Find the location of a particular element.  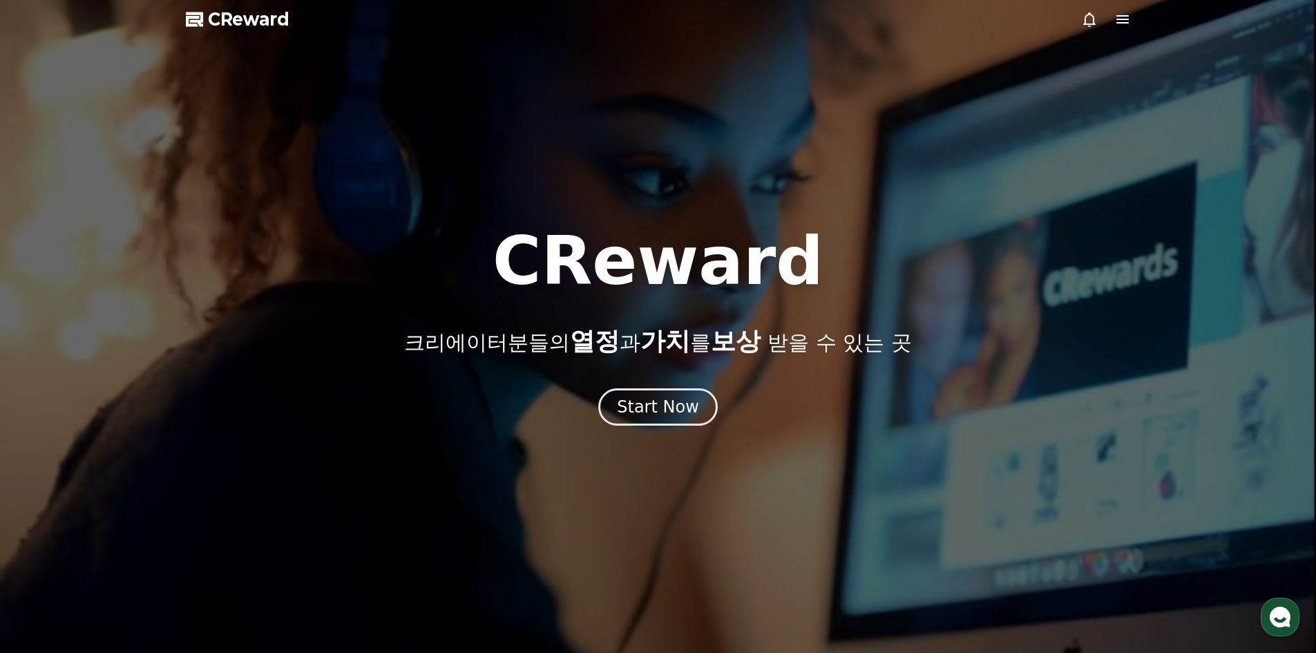

a: 홈 is located at coordinates (48, 455).